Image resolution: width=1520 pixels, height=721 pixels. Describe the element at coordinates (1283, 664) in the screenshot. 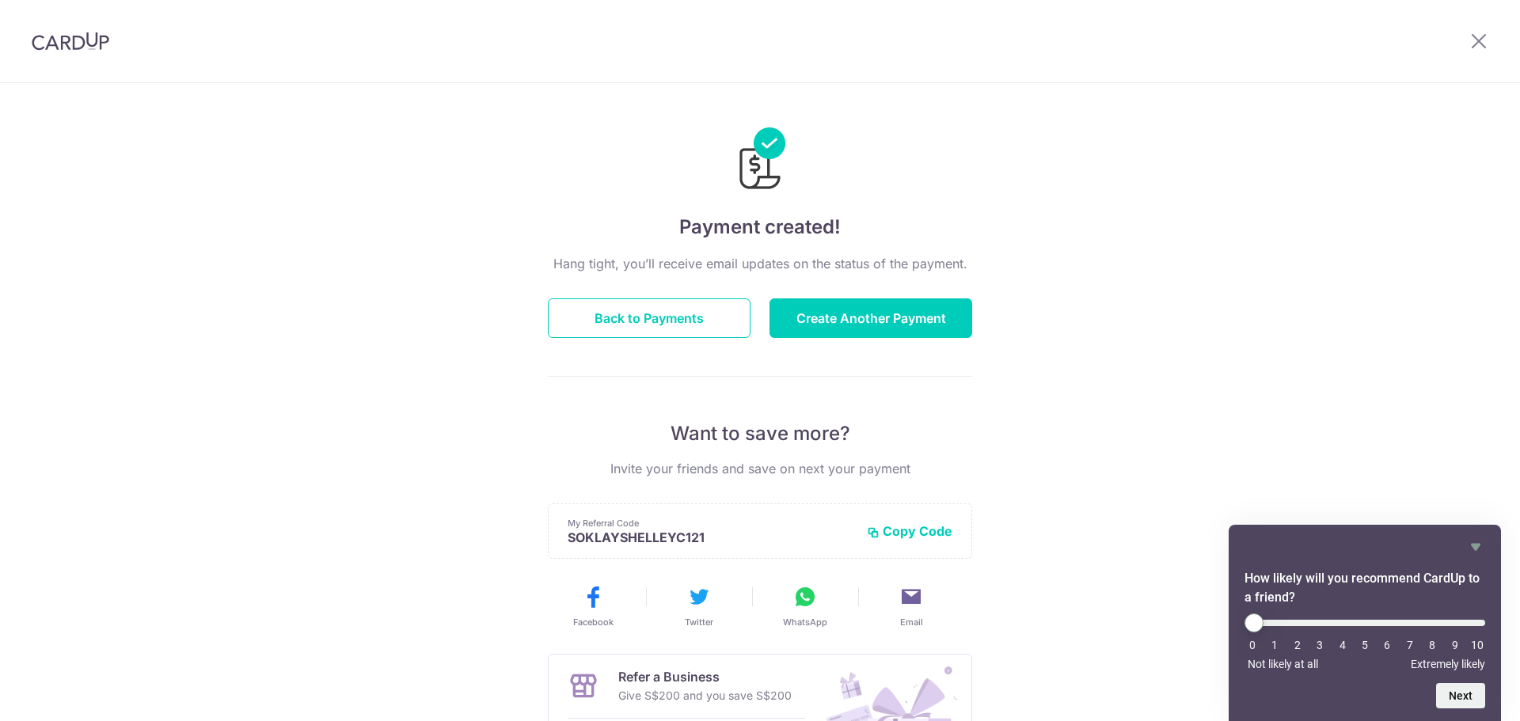

I see `span: Not likely at all` at that location.